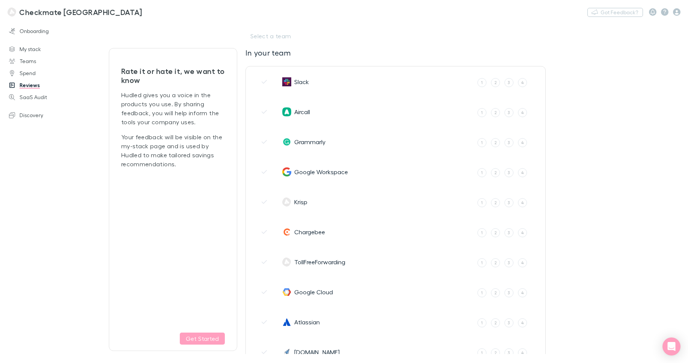  Describe the element at coordinates (48, 73) in the screenshot. I see `a: Spend` at that location.